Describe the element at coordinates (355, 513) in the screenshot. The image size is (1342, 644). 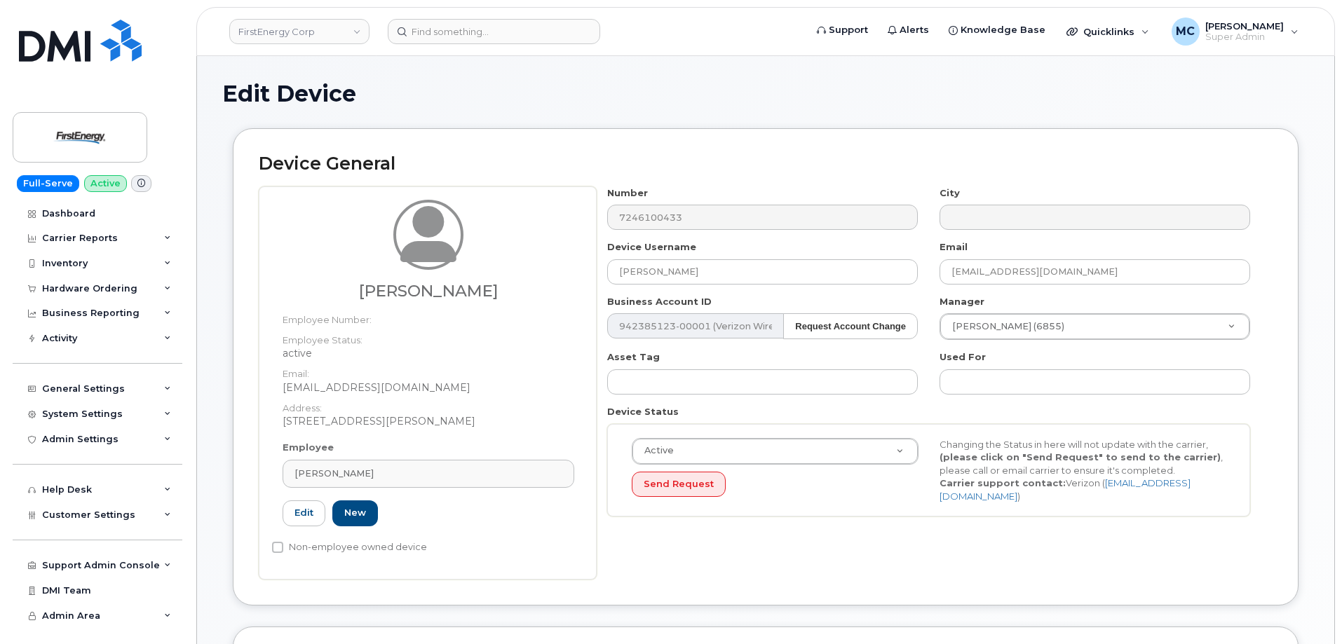
I see `a: New` at that location.